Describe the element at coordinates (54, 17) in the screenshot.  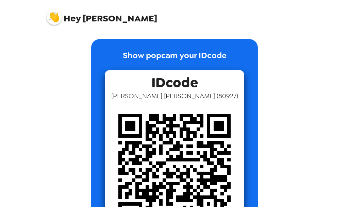
I see `img: profile pic` at that location.